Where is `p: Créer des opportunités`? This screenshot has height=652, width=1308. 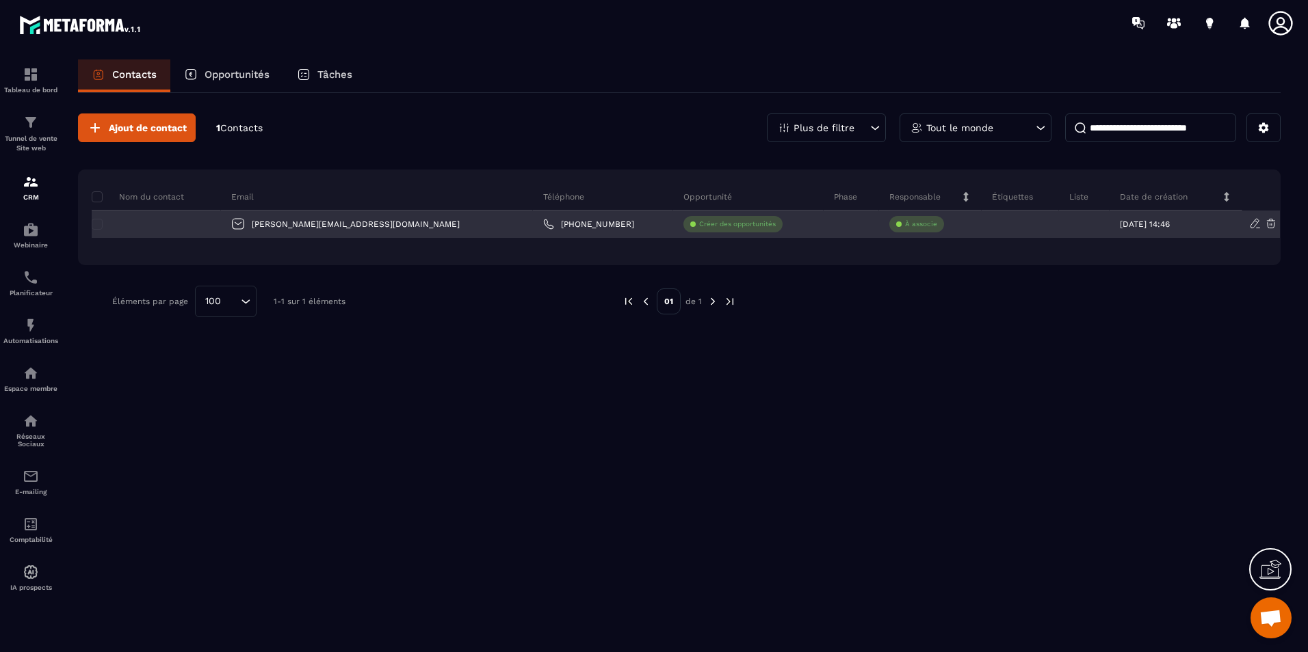
p: Créer des opportunités is located at coordinates (737, 224).